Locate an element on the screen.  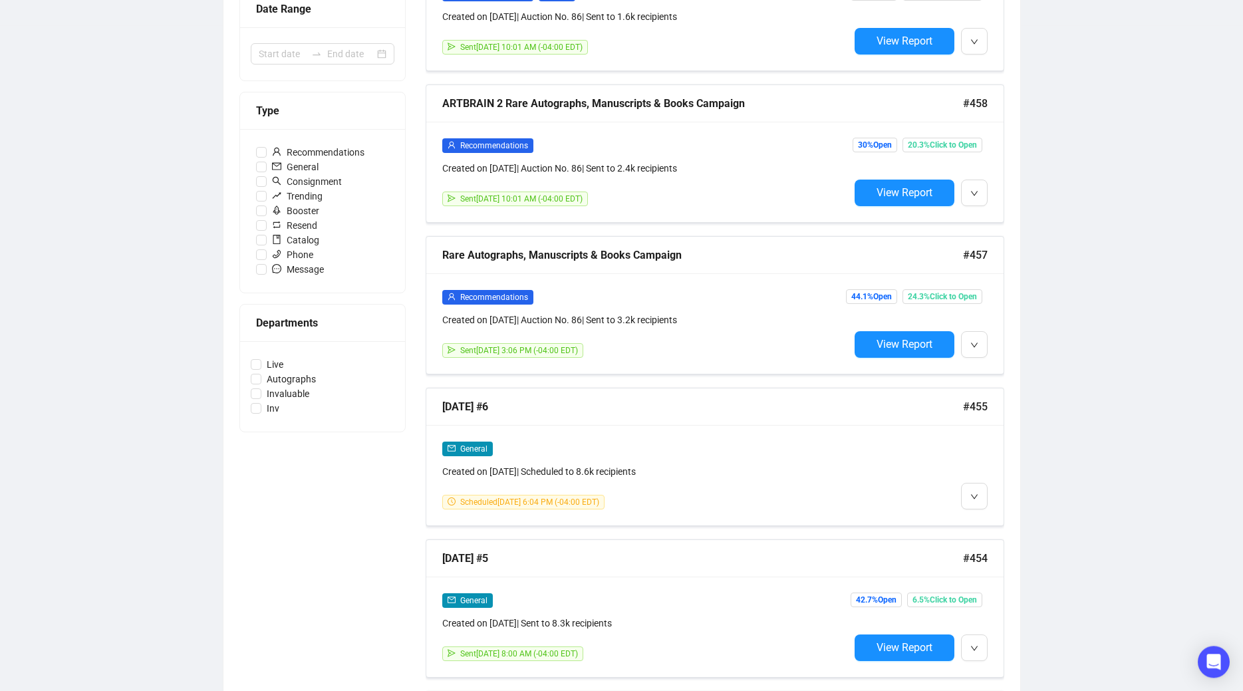
span: retweet is located at coordinates (277, 225).